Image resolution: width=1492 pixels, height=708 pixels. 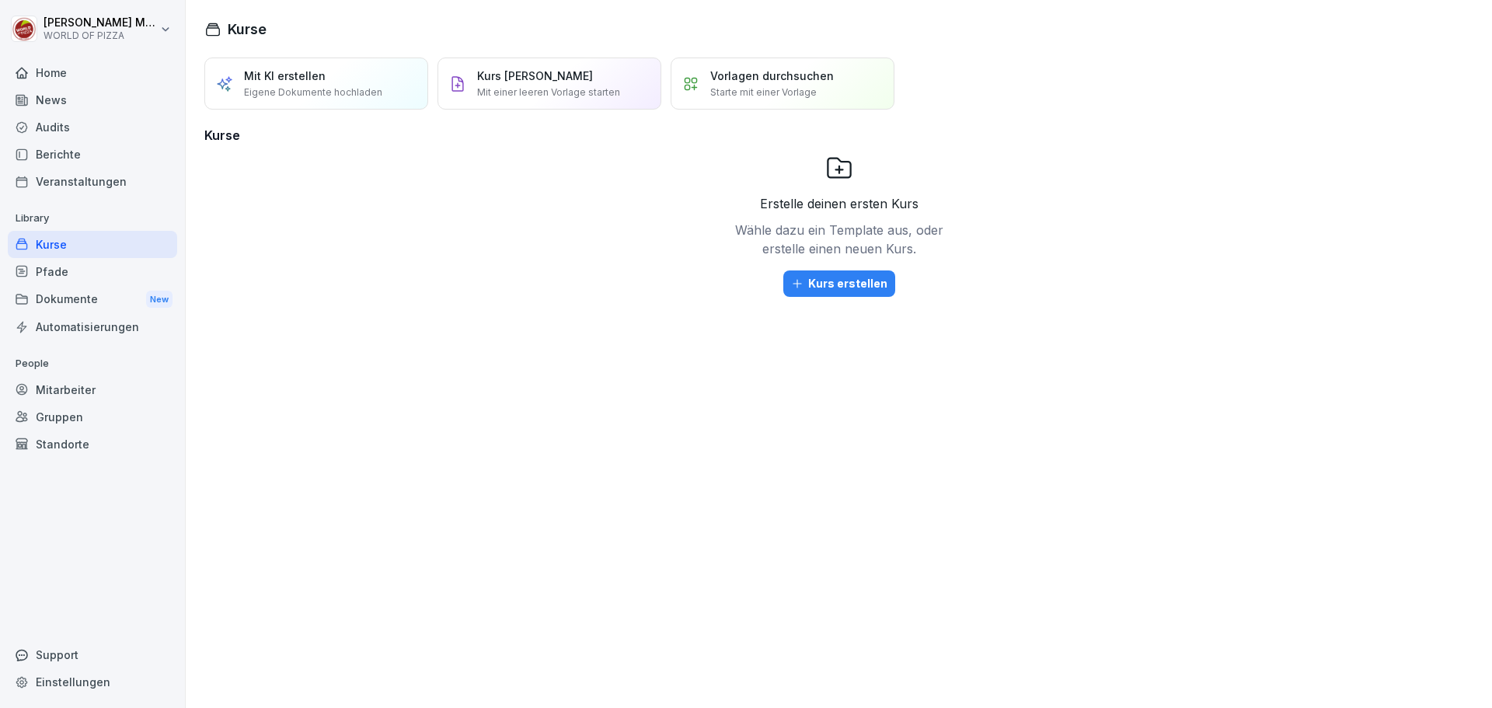 What do you see at coordinates (92, 326) in the screenshot?
I see `a: Automatisierungen` at bounding box center [92, 326].